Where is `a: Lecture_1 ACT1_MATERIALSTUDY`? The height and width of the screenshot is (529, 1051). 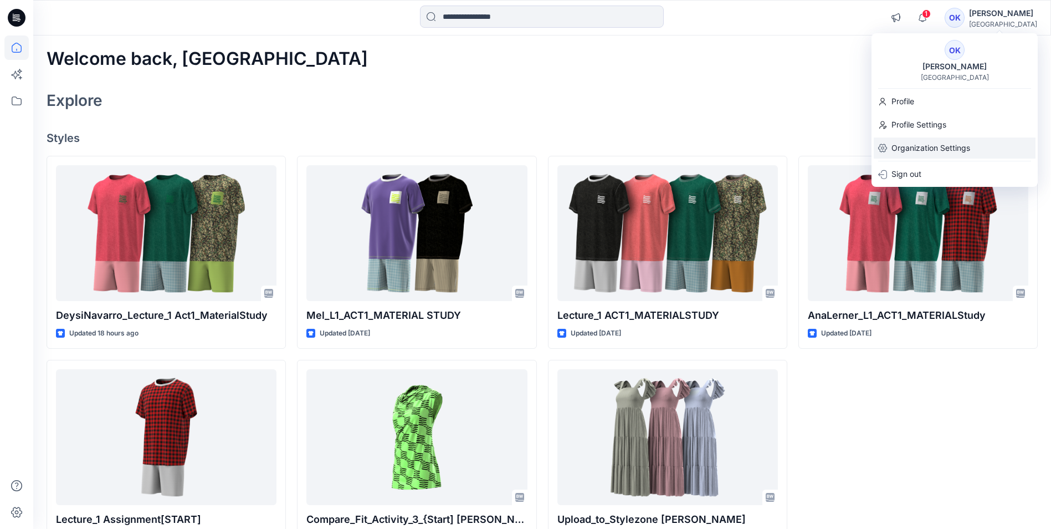
a: Lecture_1 ACT1_MATERIALSTUDY is located at coordinates (668, 233).